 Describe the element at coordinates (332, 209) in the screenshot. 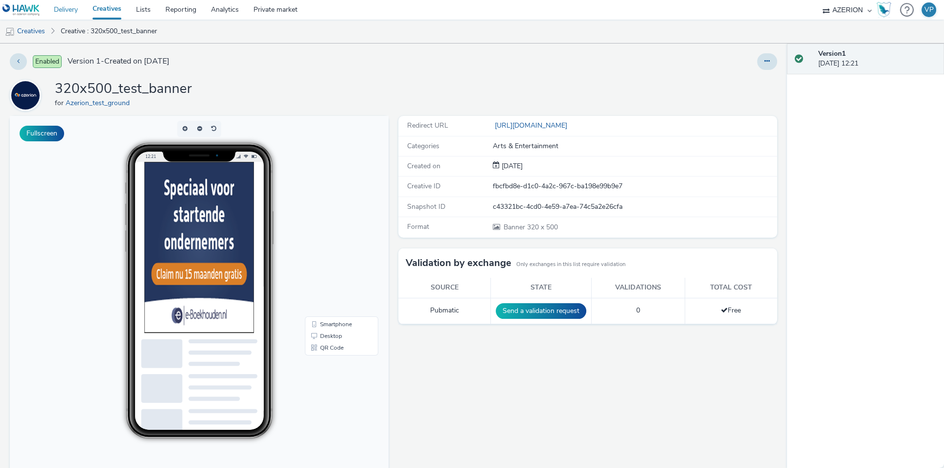

I see `li: Smartphone` at that location.